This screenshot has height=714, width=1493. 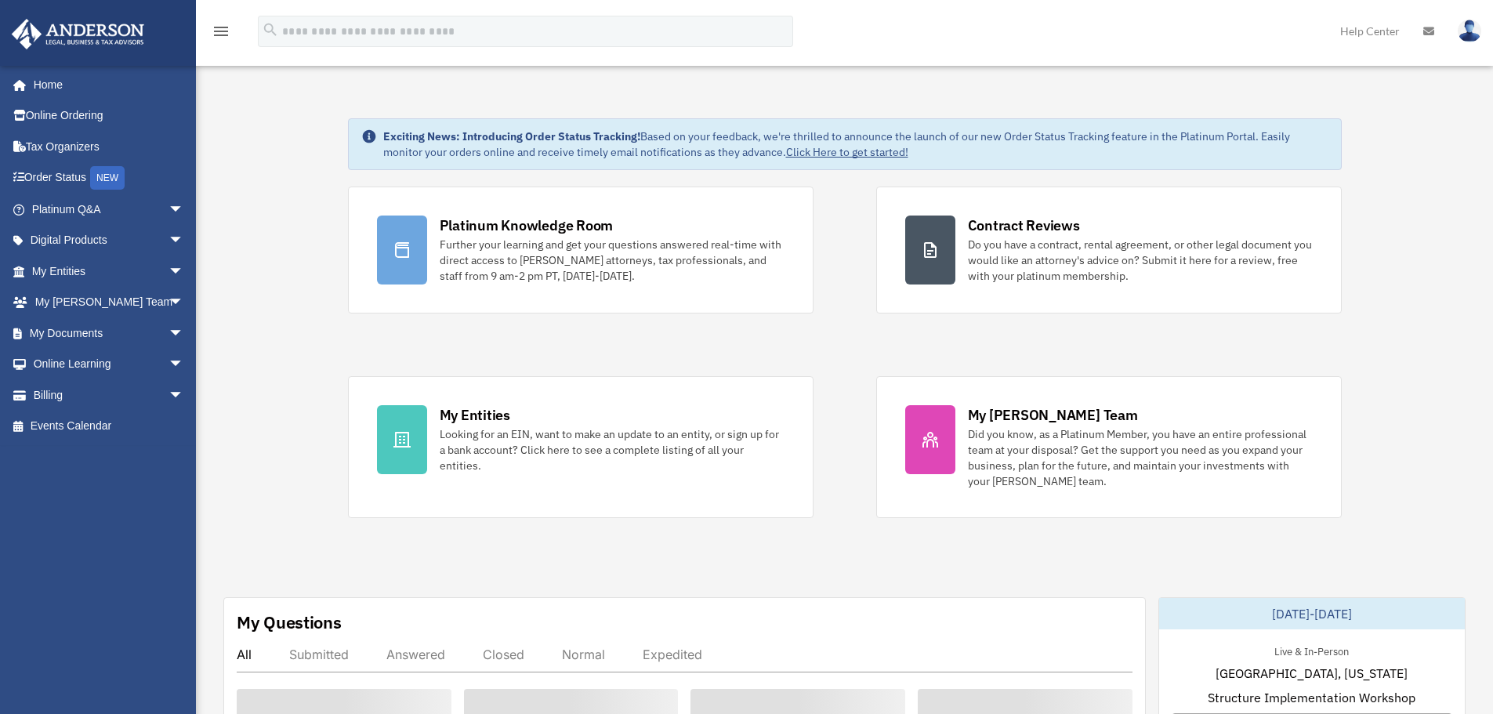 What do you see at coordinates (105, 85) in the screenshot?
I see `a: Home` at bounding box center [105, 85].